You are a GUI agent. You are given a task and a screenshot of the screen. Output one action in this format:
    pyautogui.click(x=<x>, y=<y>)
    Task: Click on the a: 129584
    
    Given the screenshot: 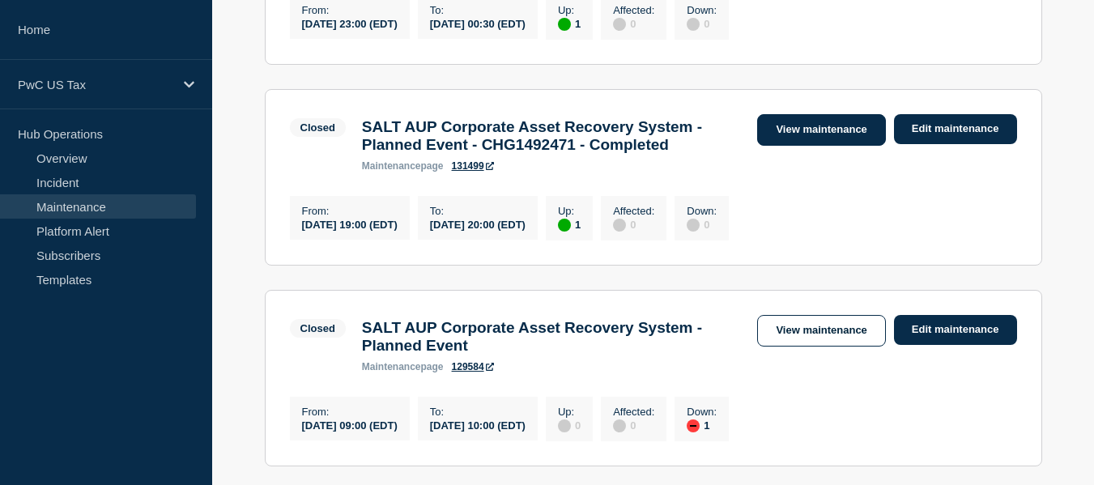 What is the action you would take?
    pyautogui.click(x=473, y=367)
    